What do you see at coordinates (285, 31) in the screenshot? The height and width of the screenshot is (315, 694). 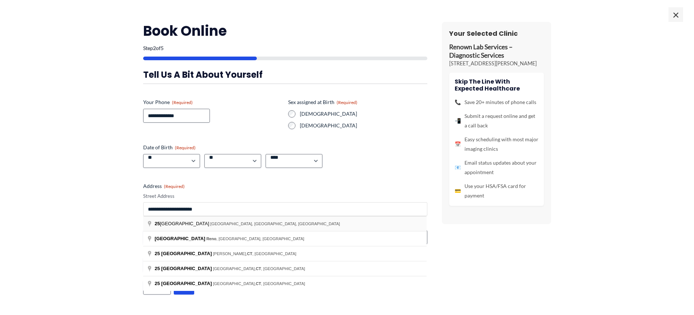 I see `h2: Book Online` at bounding box center [285, 31].